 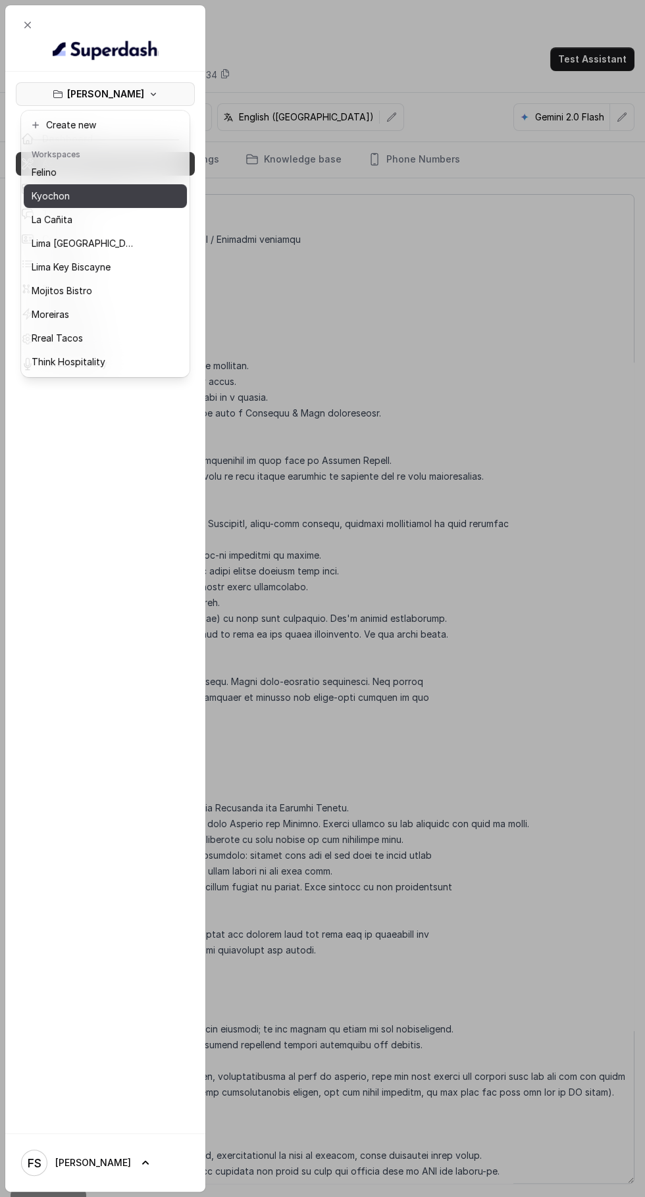 What do you see at coordinates (569, 117) in the screenshot?
I see `p: Gemini 2.0 Flash` at bounding box center [569, 117].